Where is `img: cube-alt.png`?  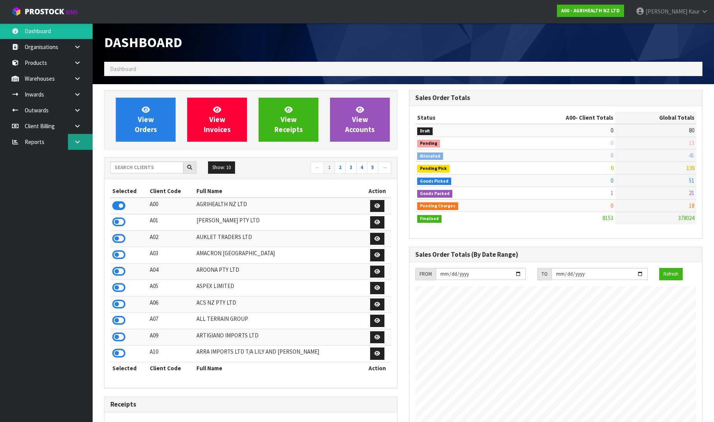
img: cube-alt.png is located at coordinates (16, 11).